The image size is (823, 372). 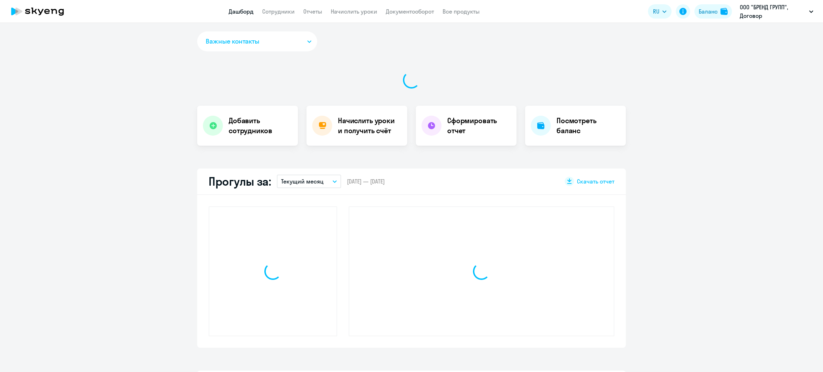 What do you see at coordinates (241, 11) in the screenshot?
I see `a: Дашборд` at bounding box center [241, 11].